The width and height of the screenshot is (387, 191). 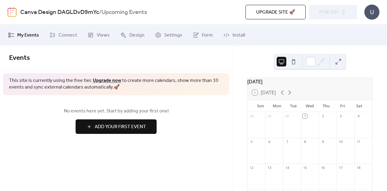 What do you see at coordinates (28, 35) in the screenshot?
I see `span: My Events` at bounding box center [28, 35].